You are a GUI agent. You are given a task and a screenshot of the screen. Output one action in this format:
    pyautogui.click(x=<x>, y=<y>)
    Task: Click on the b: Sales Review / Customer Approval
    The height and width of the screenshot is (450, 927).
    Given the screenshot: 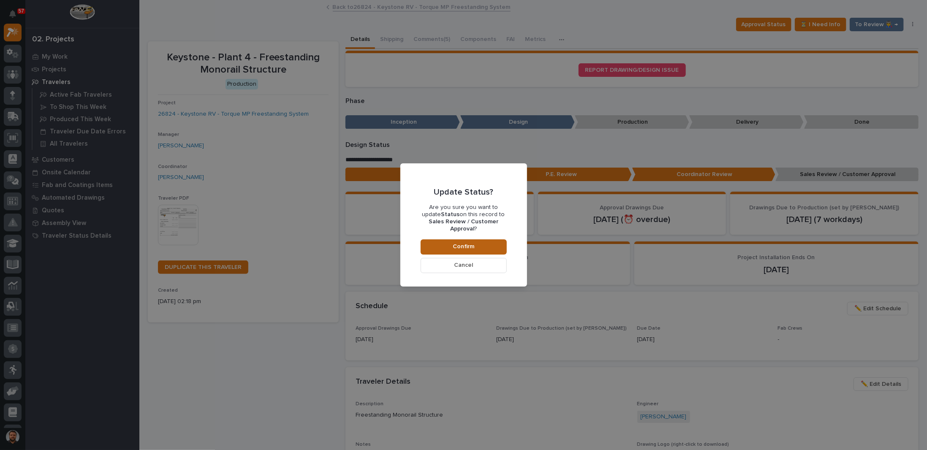 What is the action you would take?
    pyautogui.click(x=463, y=225)
    